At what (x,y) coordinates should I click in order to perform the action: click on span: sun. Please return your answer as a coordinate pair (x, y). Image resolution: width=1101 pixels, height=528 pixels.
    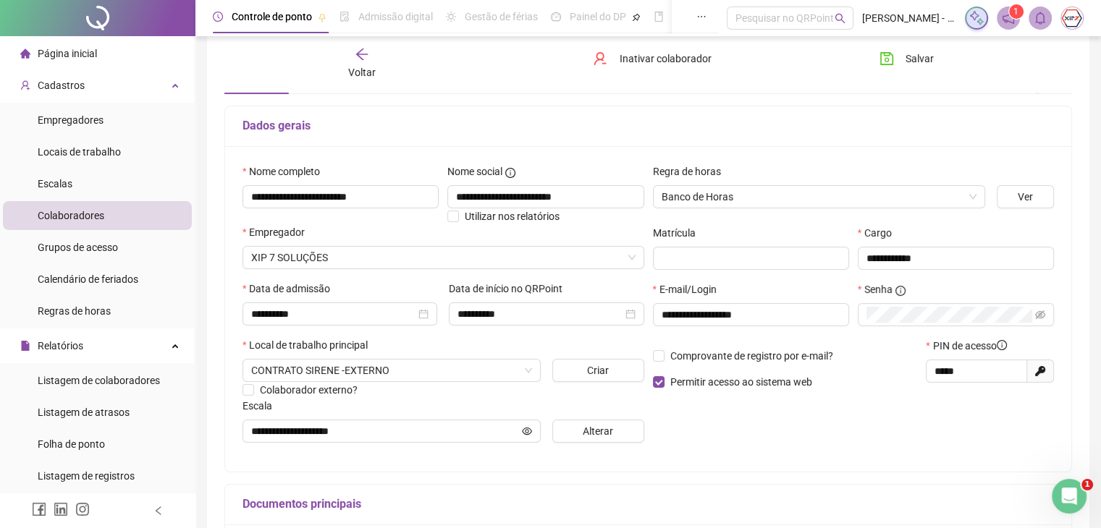
    Looking at the image, I should click on (451, 17).